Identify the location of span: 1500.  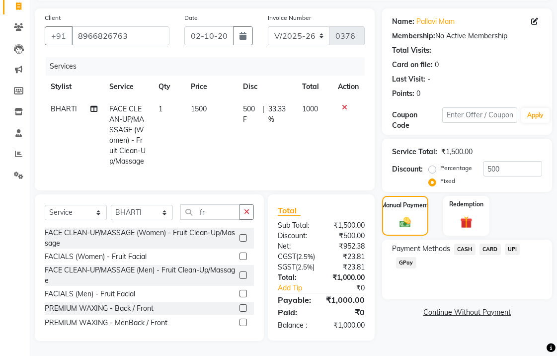
(199, 109).